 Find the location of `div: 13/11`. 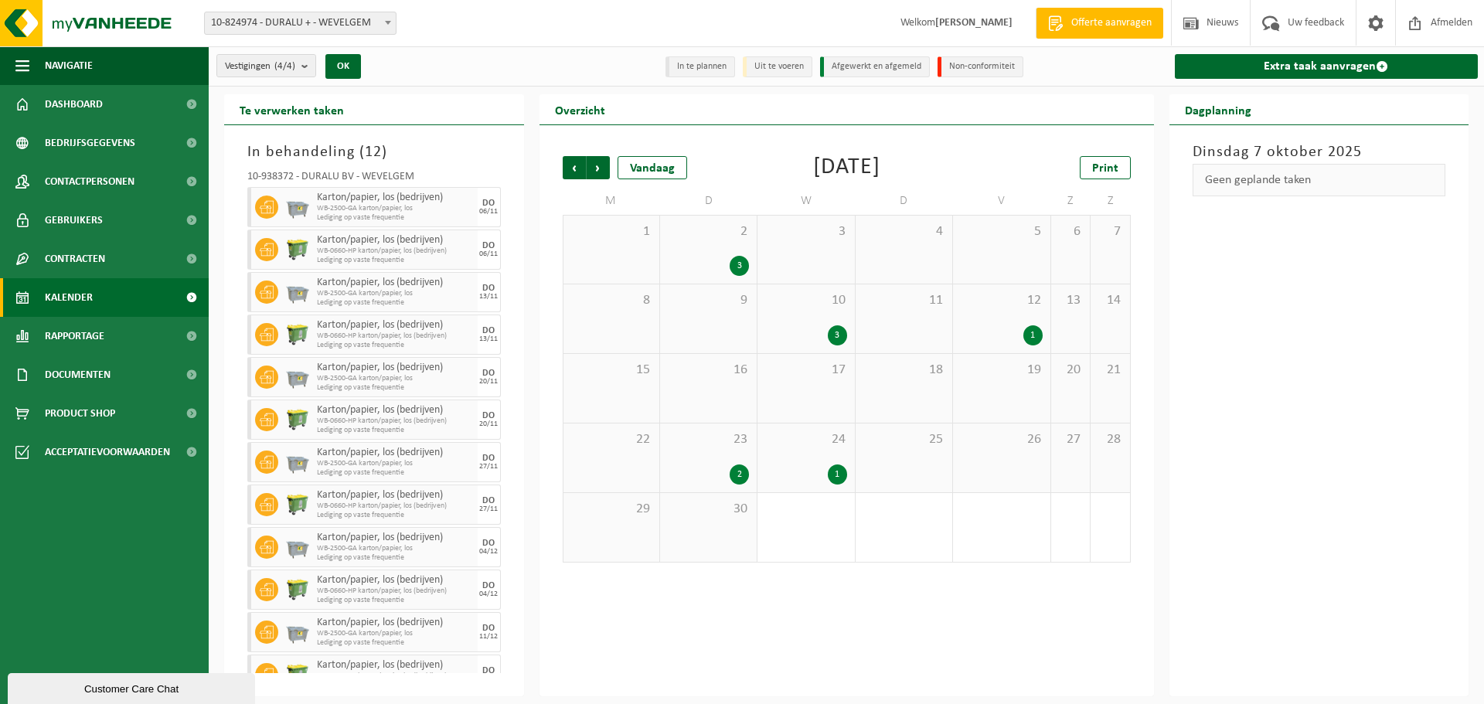

div: 13/11 is located at coordinates (489, 297).